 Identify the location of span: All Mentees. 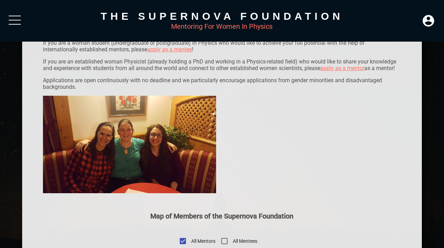
(245, 241).